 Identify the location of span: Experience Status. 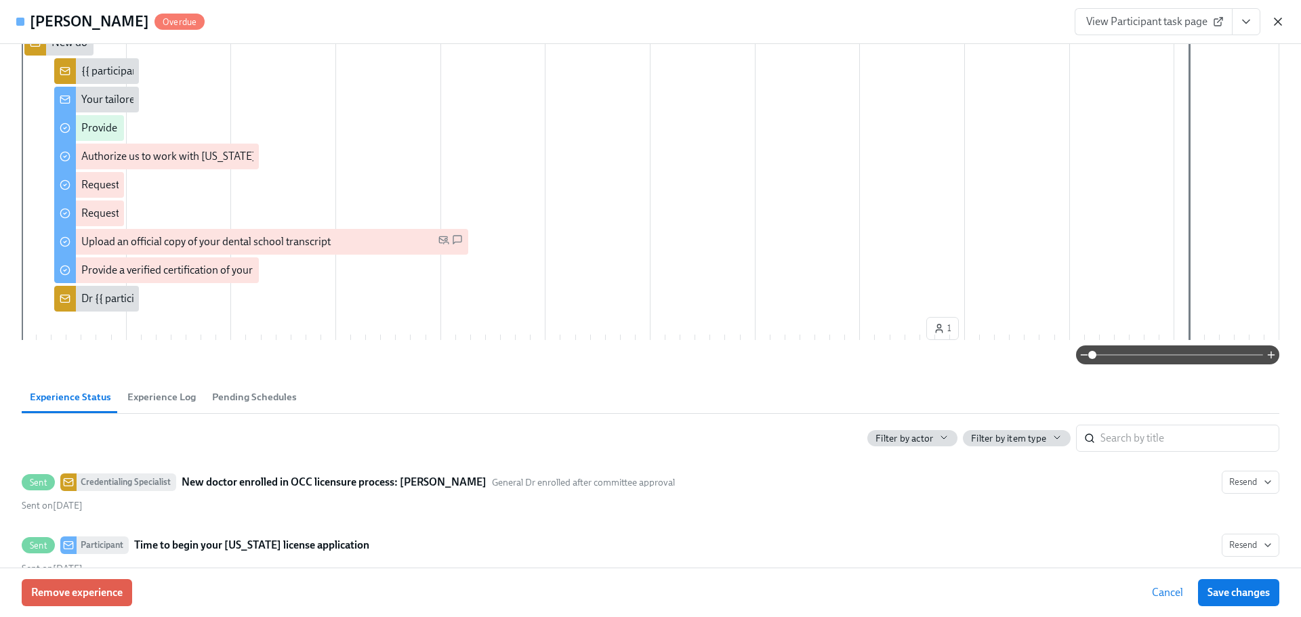
(70, 397).